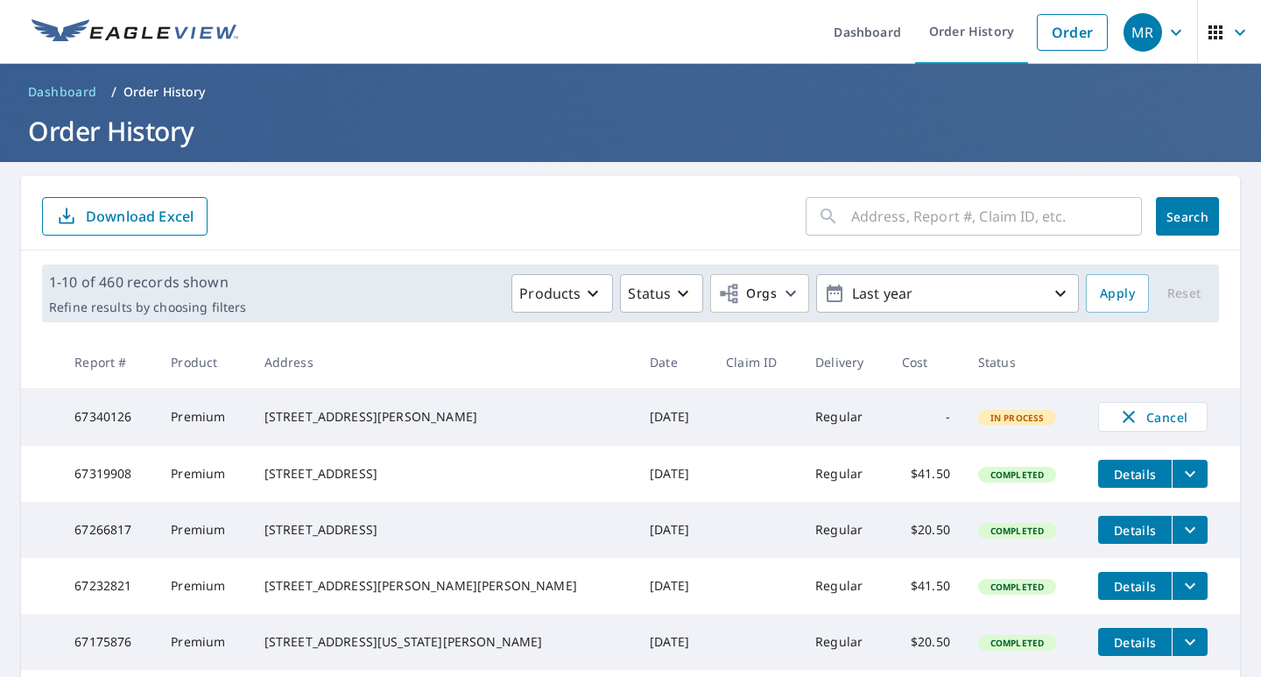 This screenshot has width=1261, height=677. I want to click on p: Refine results by choosing filters, so click(147, 307).